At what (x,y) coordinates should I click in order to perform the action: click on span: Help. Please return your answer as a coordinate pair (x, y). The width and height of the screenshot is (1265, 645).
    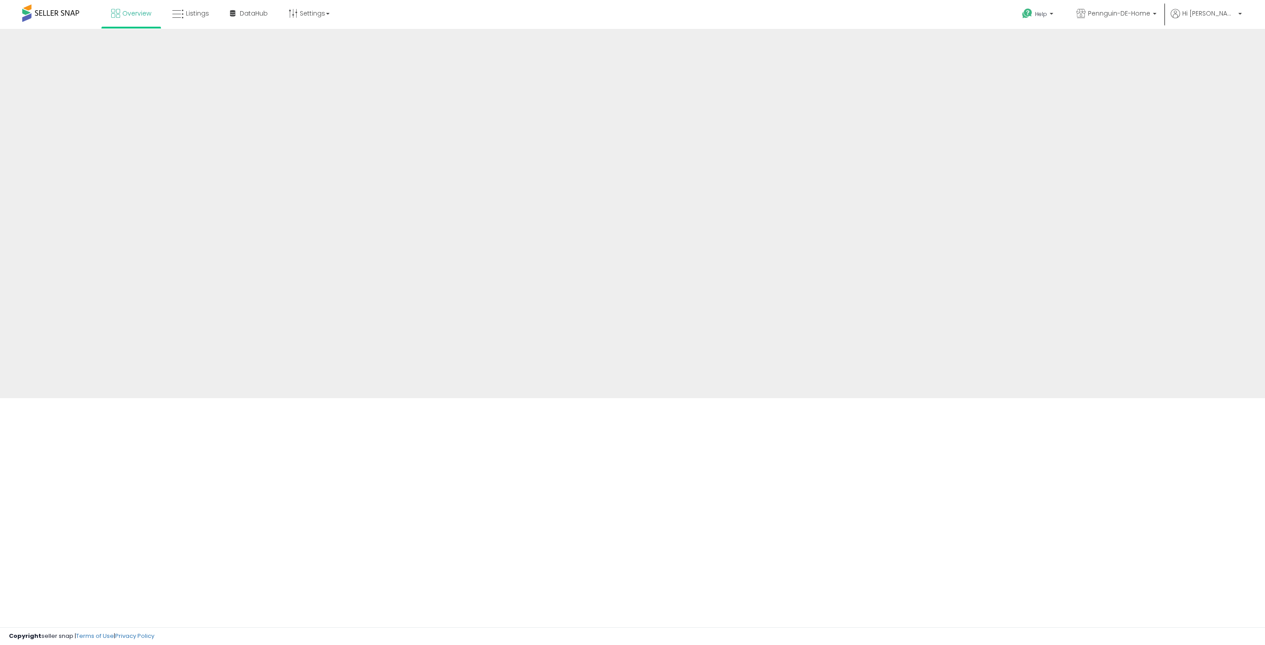
    Looking at the image, I should click on (1041, 14).